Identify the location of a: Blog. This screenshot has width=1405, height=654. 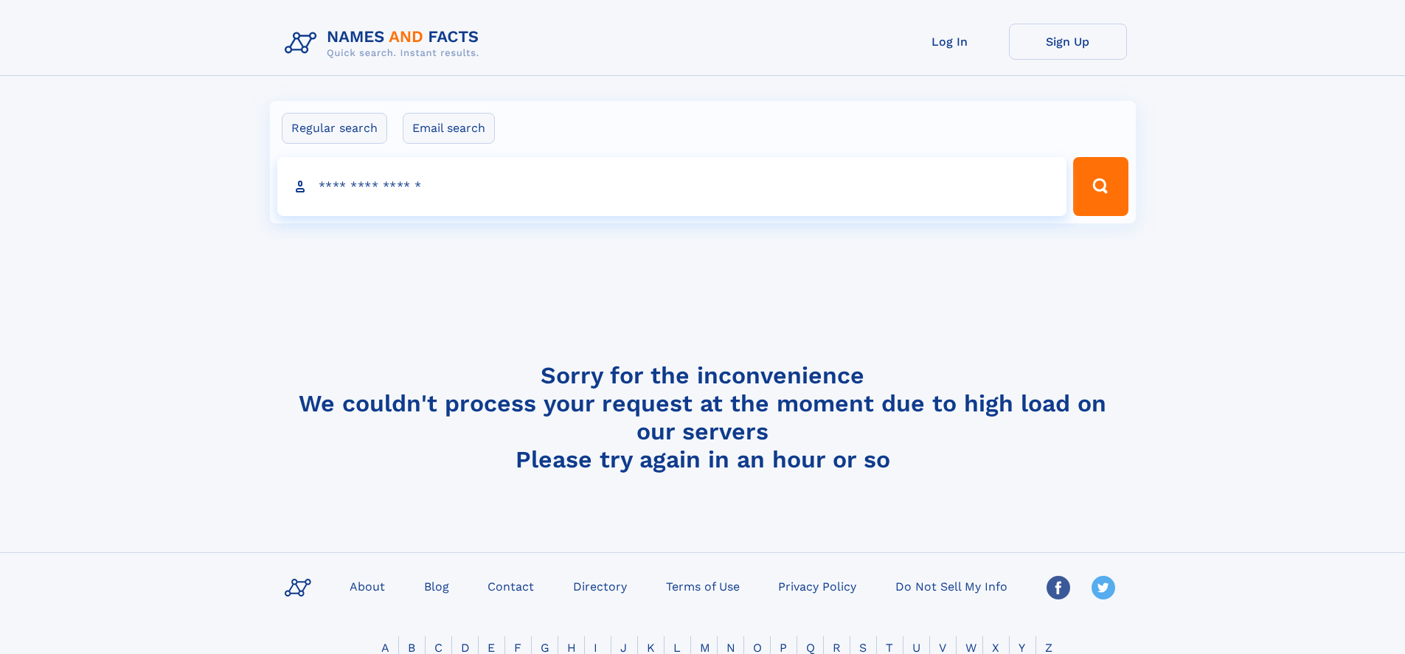
(437, 586).